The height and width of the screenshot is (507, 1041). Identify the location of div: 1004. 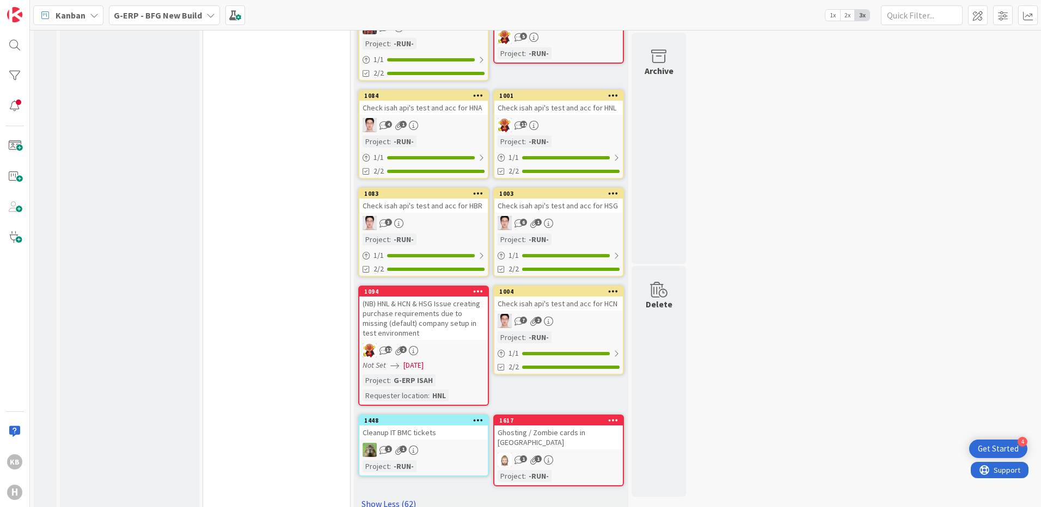
(561, 292).